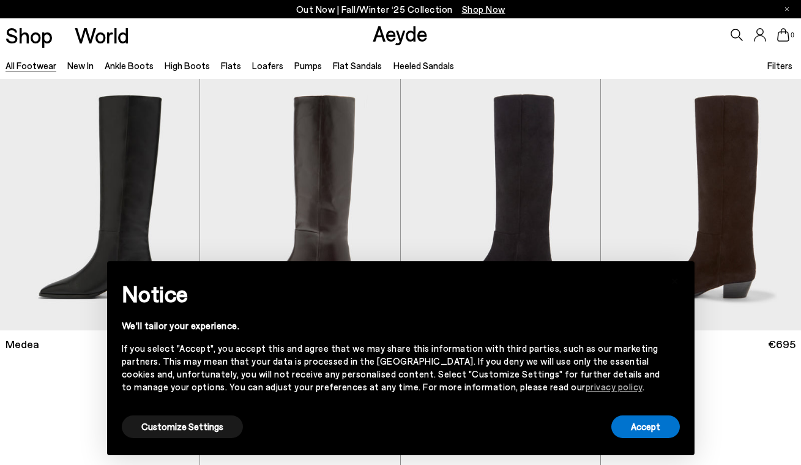  Describe the element at coordinates (391, 325) in the screenshot. I see `div: We'll tailor your experience.` at that location.